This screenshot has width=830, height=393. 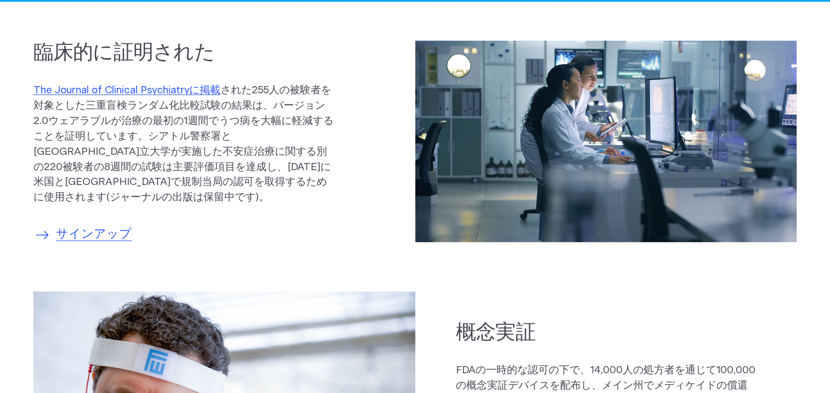 I want to click on a: サインアップ, so click(x=83, y=234).